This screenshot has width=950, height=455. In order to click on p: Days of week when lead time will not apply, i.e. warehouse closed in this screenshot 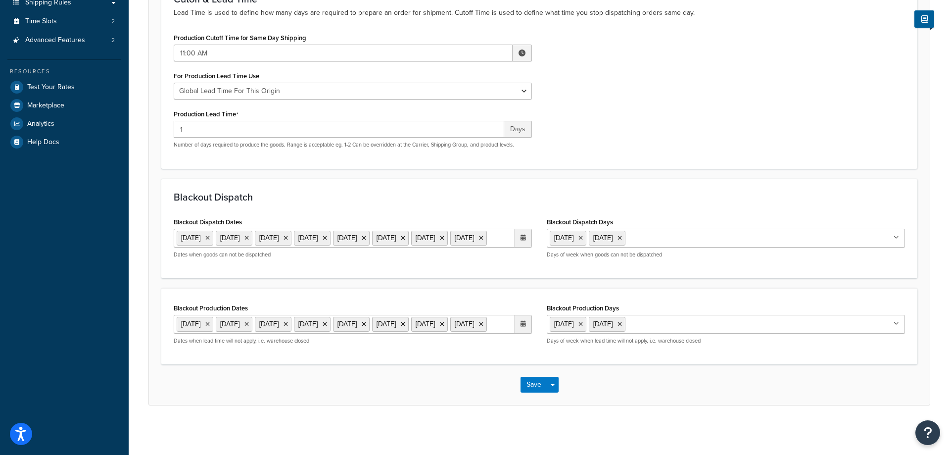, I will do `click(726, 340)`.